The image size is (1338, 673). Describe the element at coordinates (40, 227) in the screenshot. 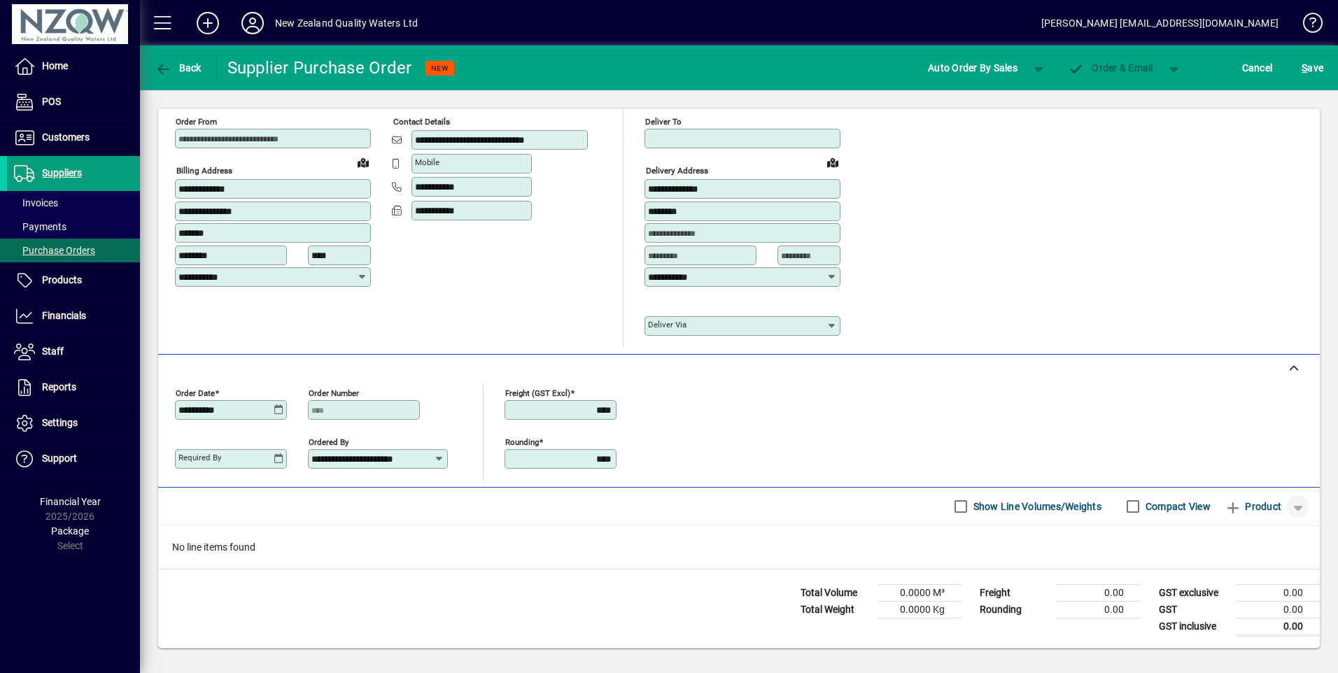

I see `span: Payments` at that location.